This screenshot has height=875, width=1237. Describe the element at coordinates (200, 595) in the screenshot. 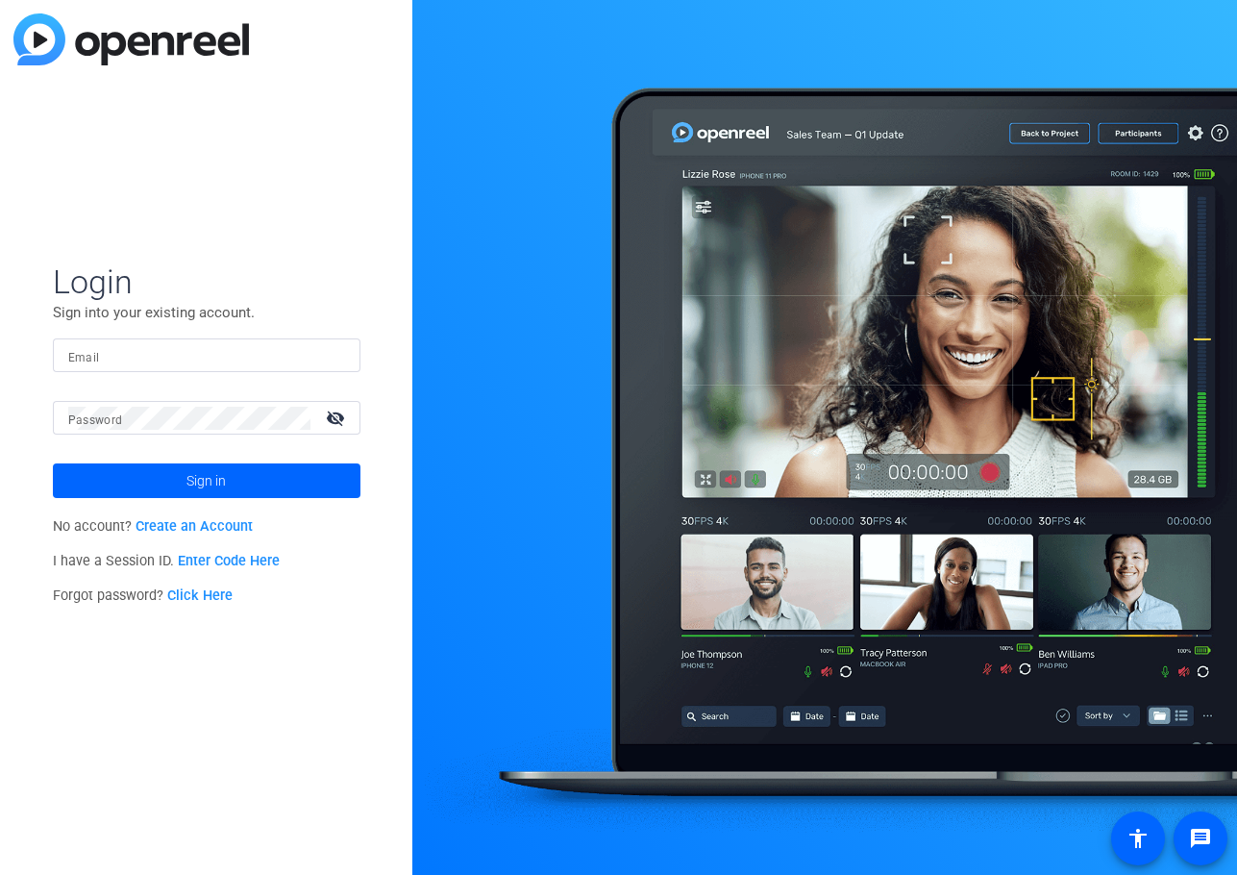

I see `a: Click Here` at that location.